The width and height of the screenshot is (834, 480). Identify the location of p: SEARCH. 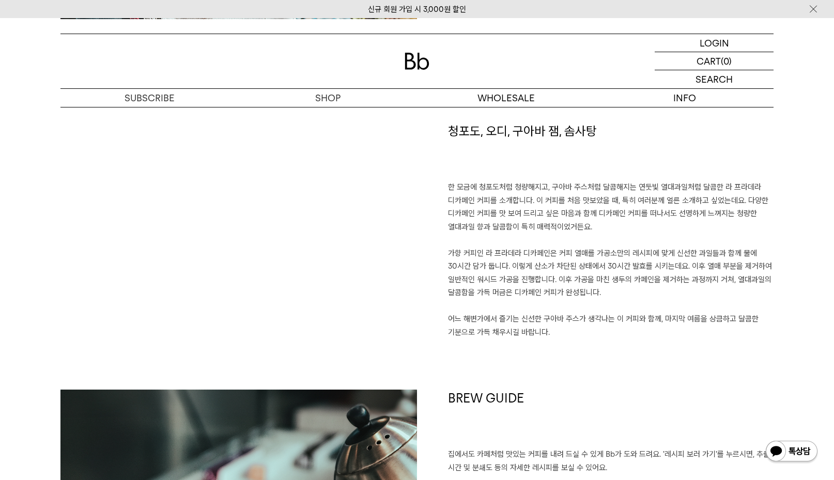
(714, 79).